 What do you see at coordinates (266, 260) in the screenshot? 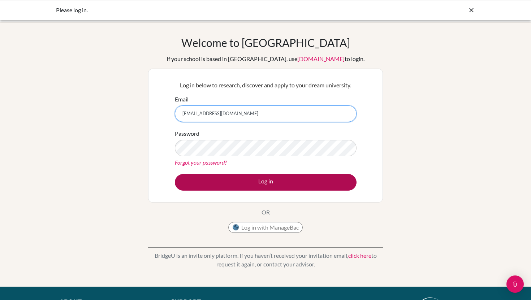
I see `p: BridgeU is an invite only platform. If you haven’t received your invitation email, to request it ...` at bounding box center [266, 260].